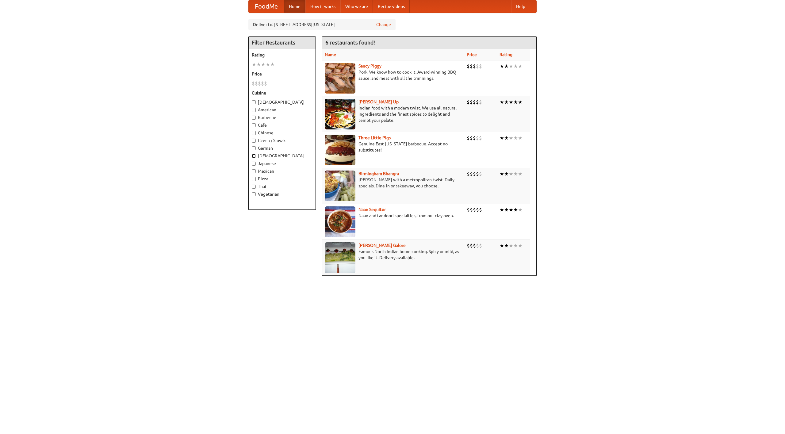 This screenshot has height=434, width=785. I want to click on a: Change, so click(384, 25).